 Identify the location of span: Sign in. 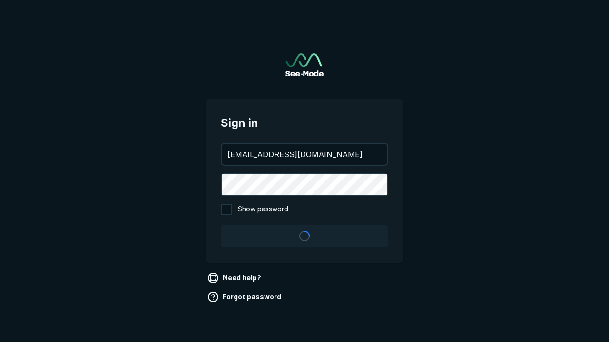
(304, 123).